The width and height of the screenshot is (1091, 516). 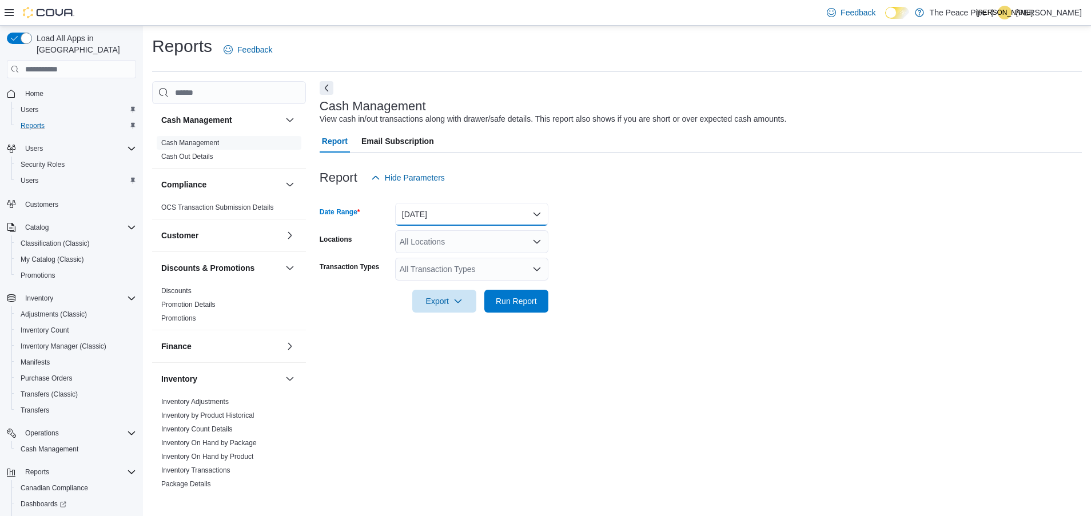 What do you see at coordinates (208, 416) in the screenshot?
I see `a: Inventory by Product Historical` at bounding box center [208, 416].